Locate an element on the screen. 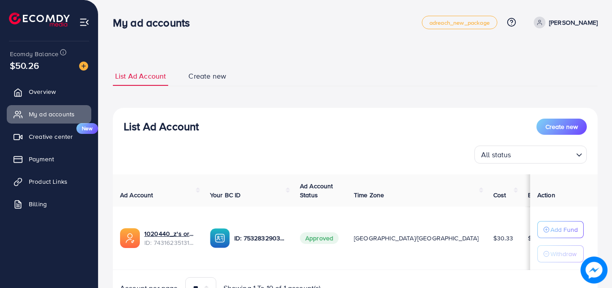  p: ID: 7532832903219658768 is located at coordinates (260, 238).